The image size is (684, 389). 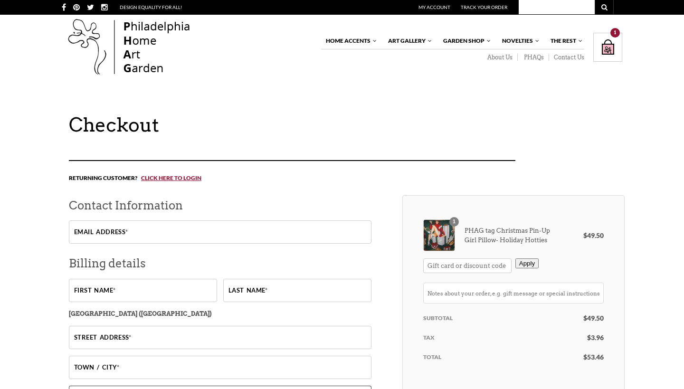 What do you see at coordinates (347, 125) in the screenshot?
I see `h1: Checkout` at bounding box center [347, 125].